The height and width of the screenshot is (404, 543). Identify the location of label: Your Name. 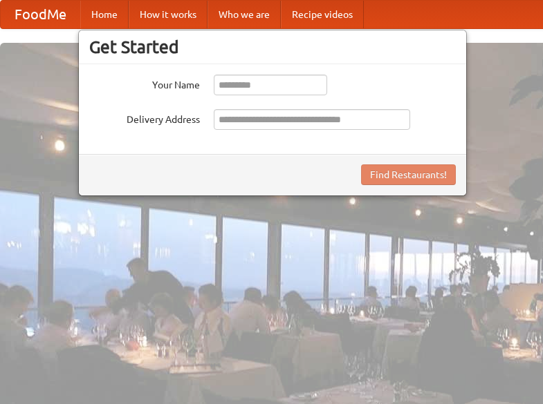
(144, 83).